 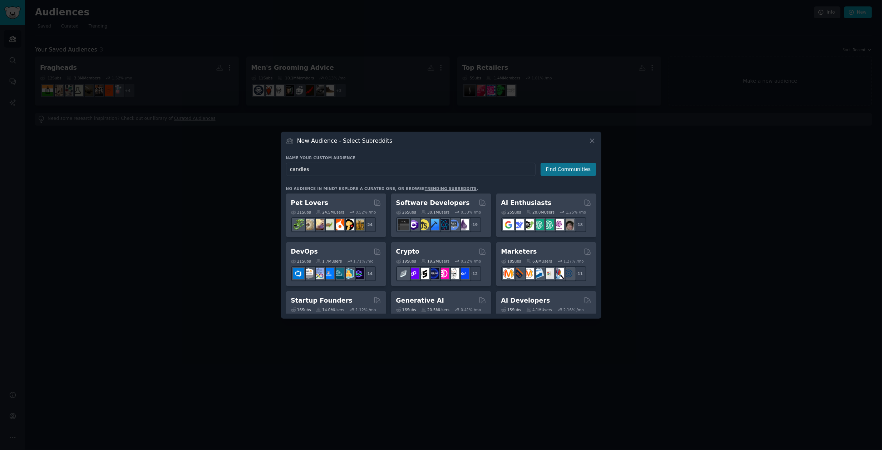 What do you see at coordinates (363, 261) in the screenshot?
I see `div: 1.71 % /mo` at bounding box center [363, 261].